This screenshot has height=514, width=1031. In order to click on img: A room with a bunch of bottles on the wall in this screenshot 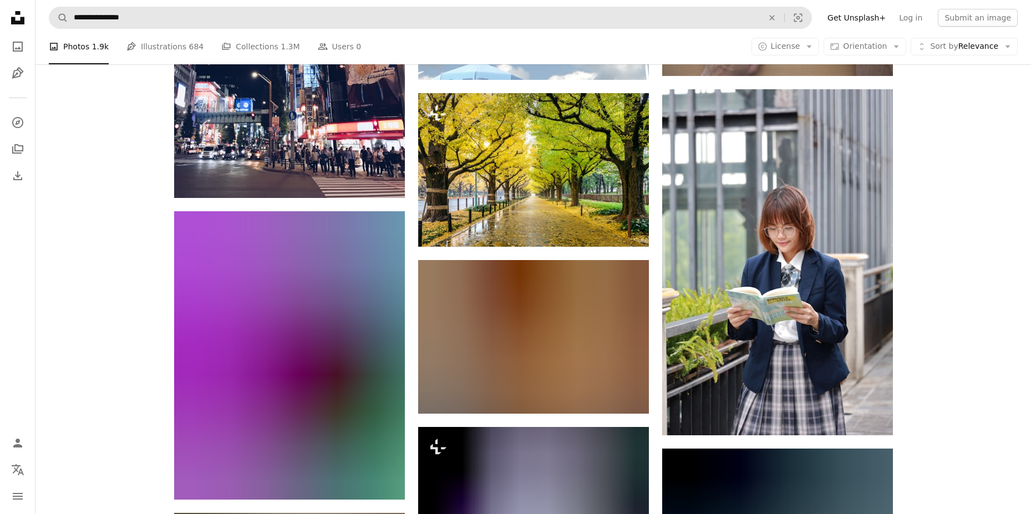, I will do `click(533, 337)`.